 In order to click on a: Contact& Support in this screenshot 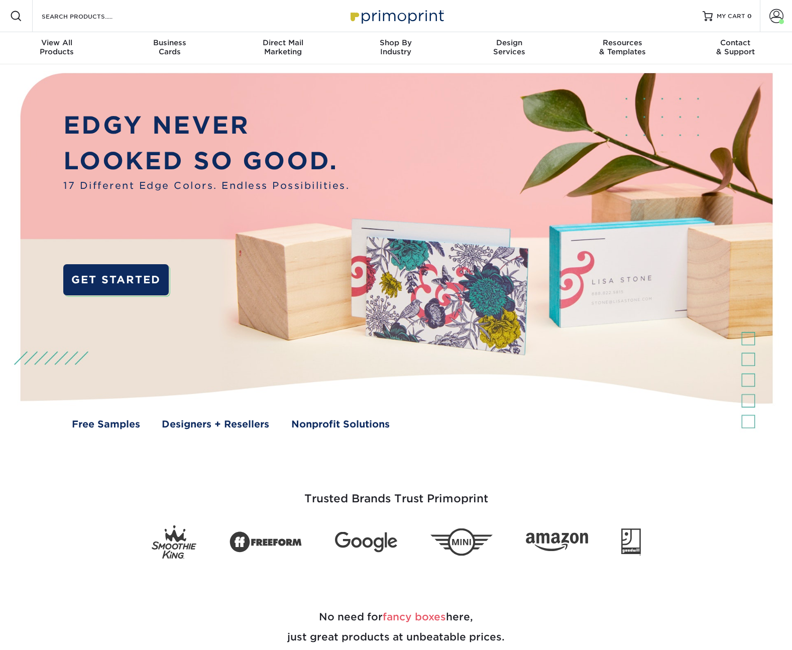, I will do `click(735, 48)`.